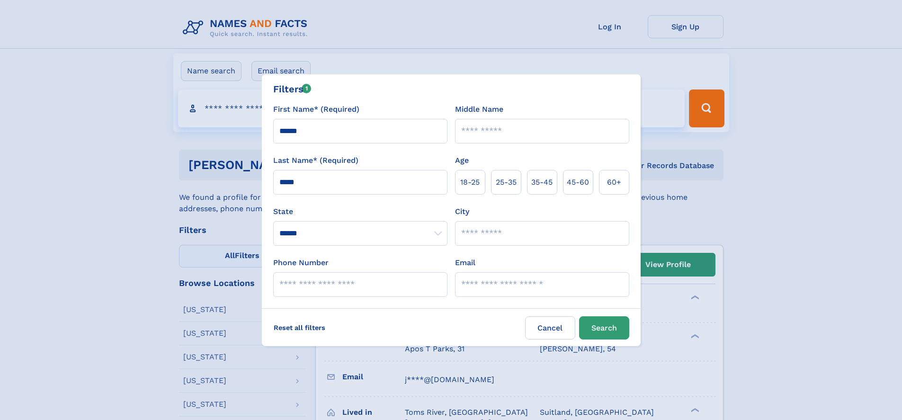 This screenshot has height=420, width=902. What do you see at coordinates (465, 263) in the screenshot?
I see `label: Email` at bounding box center [465, 263].